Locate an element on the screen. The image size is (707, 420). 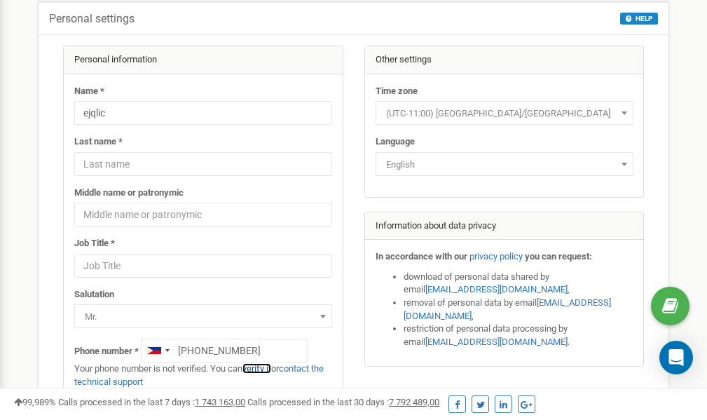
span: (UTC-11:00) Pacific/Midway is located at coordinates (504, 113).